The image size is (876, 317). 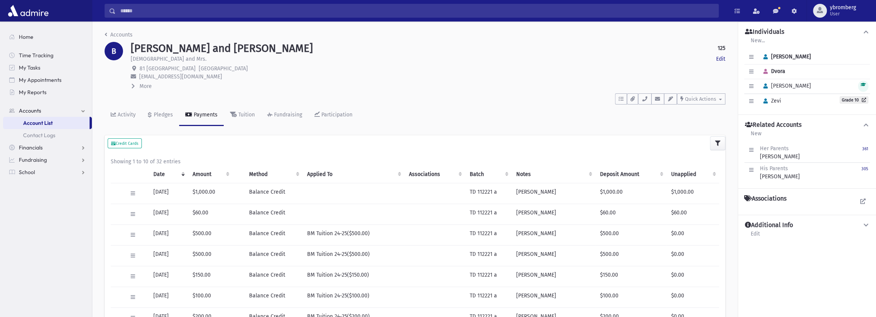 I want to click on span: Account List, so click(x=38, y=123).